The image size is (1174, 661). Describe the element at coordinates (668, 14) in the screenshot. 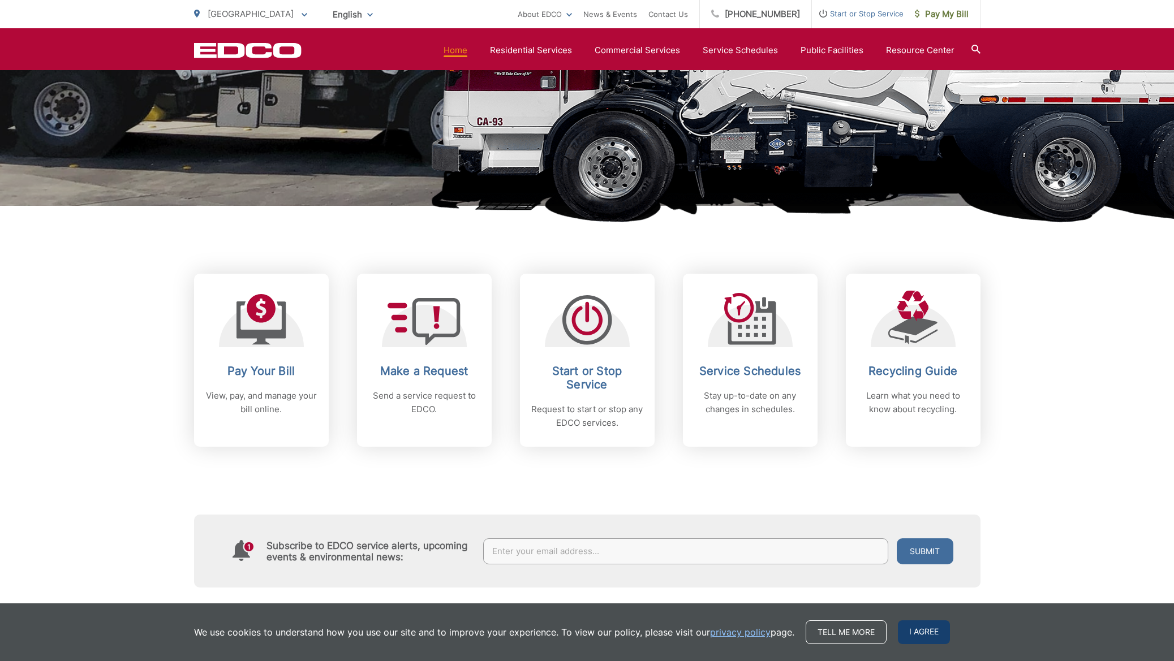

I see `a: Contact Us` at that location.